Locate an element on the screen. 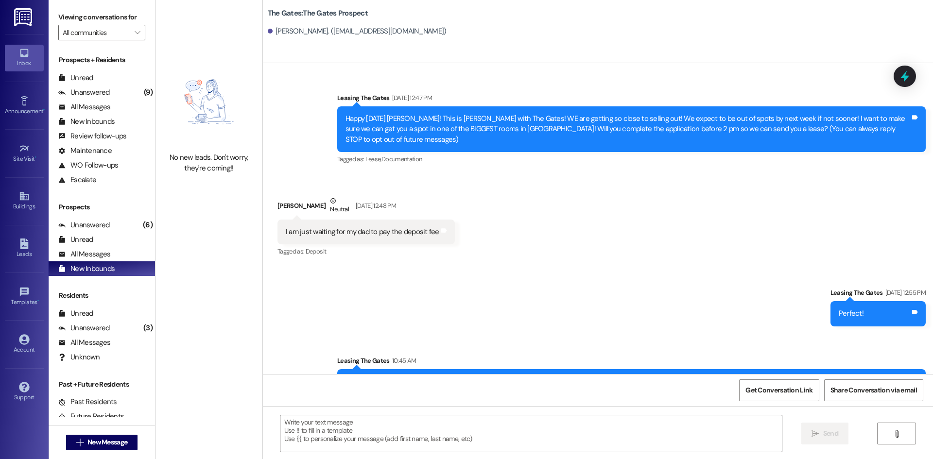 This screenshot has width=933, height=459. div: (6) is located at coordinates (148, 225).